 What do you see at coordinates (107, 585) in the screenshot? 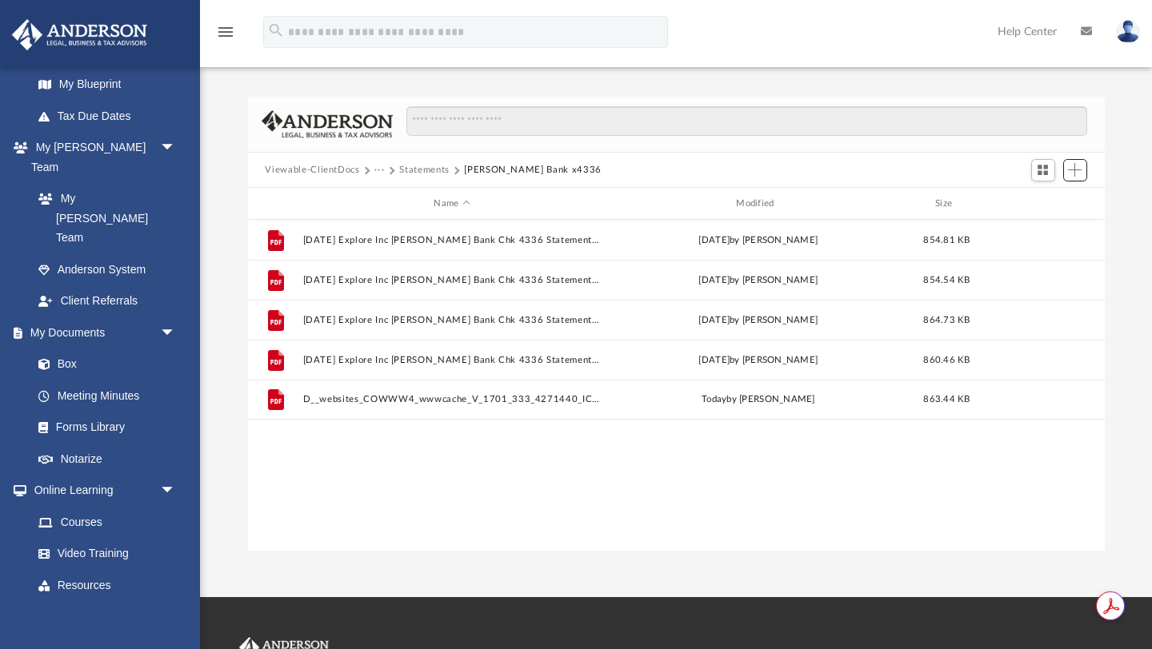
I see `a: Resources` at bounding box center [107, 585].